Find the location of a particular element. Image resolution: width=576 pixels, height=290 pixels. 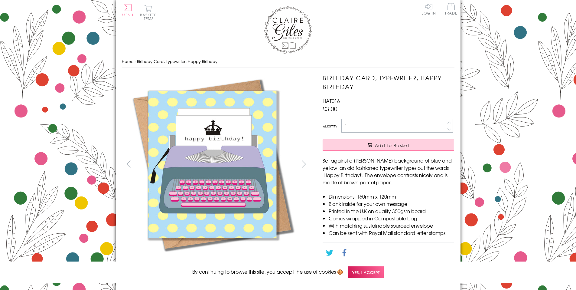

span: HAT016 is located at coordinates (331, 101).